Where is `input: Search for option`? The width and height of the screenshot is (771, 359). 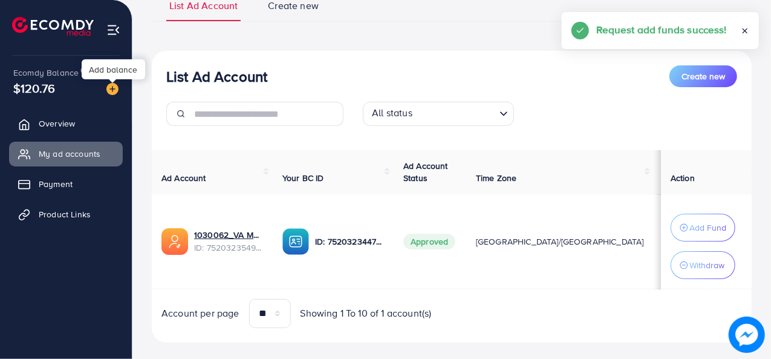 input: Search for option is located at coordinates (455, 113).